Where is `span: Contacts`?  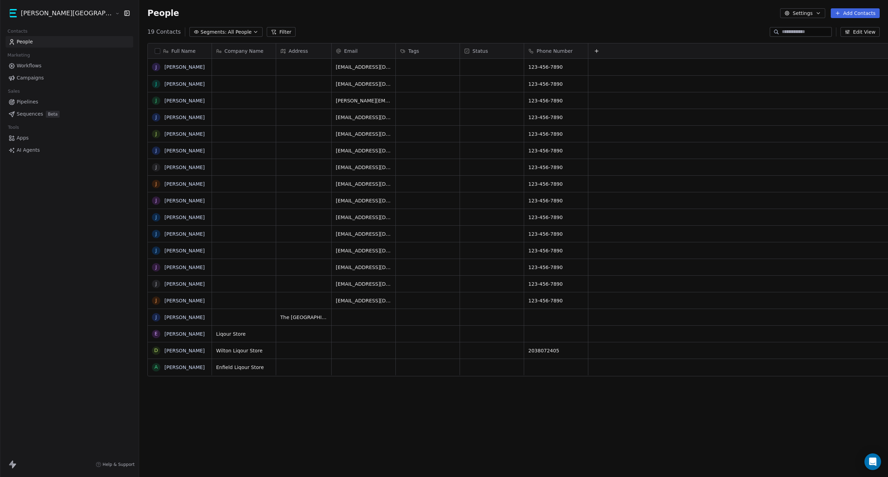 span: Contacts is located at coordinates (17, 31).